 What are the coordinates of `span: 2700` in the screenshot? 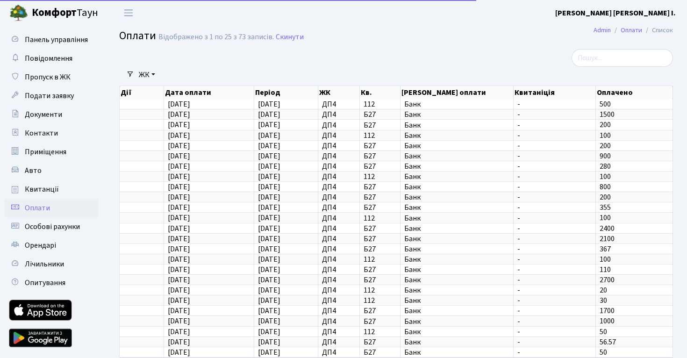 It's located at (607, 280).